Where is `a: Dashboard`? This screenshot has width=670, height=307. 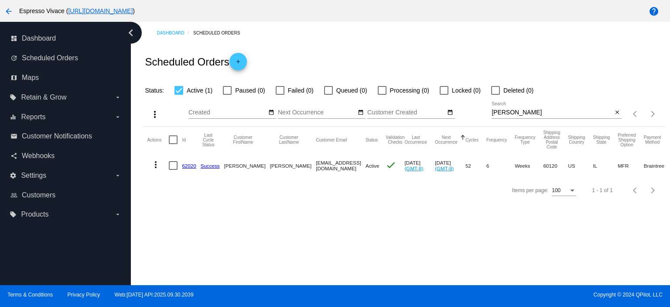 a: Dashboard is located at coordinates (175, 33).